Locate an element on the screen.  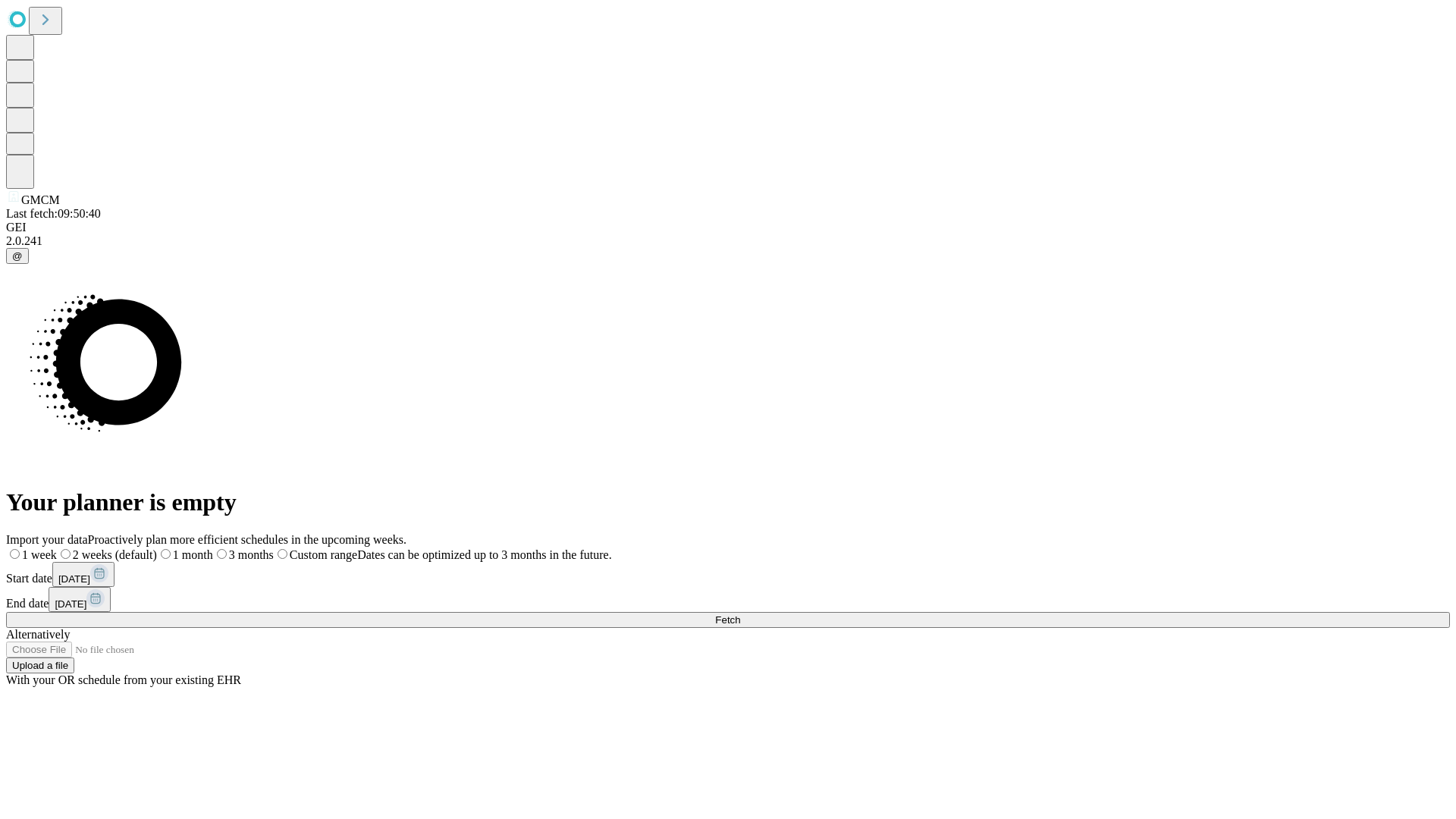
button: Fetch is located at coordinates (728, 619).